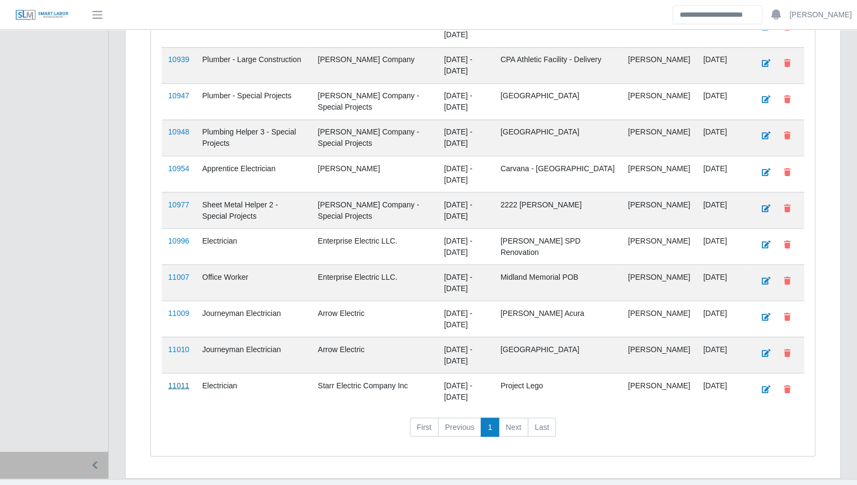 The width and height of the screenshot is (857, 485). Describe the element at coordinates (42, 15) in the screenshot. I see `img: SLM Logo` at that location.